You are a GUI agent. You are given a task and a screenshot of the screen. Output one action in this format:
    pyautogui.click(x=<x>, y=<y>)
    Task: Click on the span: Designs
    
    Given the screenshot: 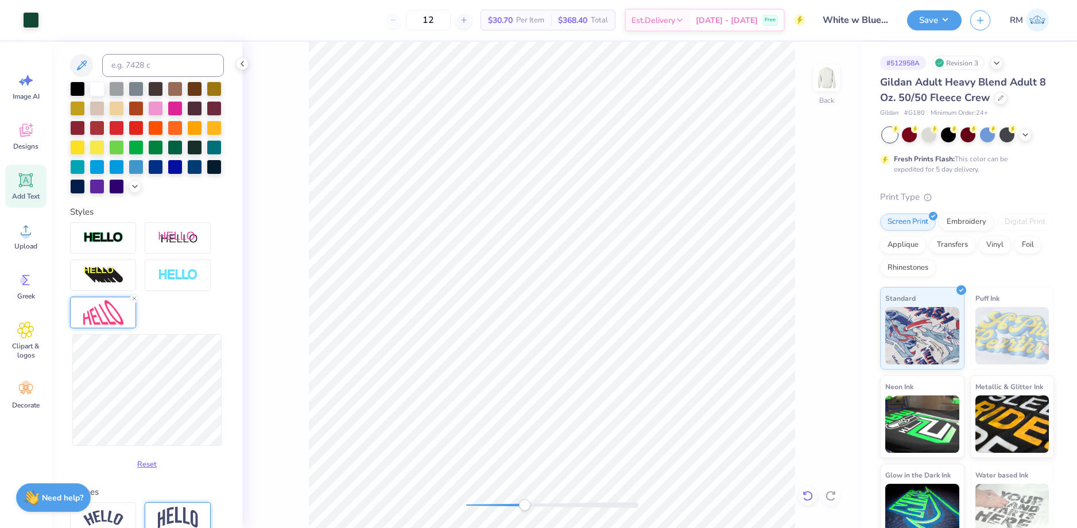 What is the action you would take?
    pyautogui.click(x=26, y=146)
    